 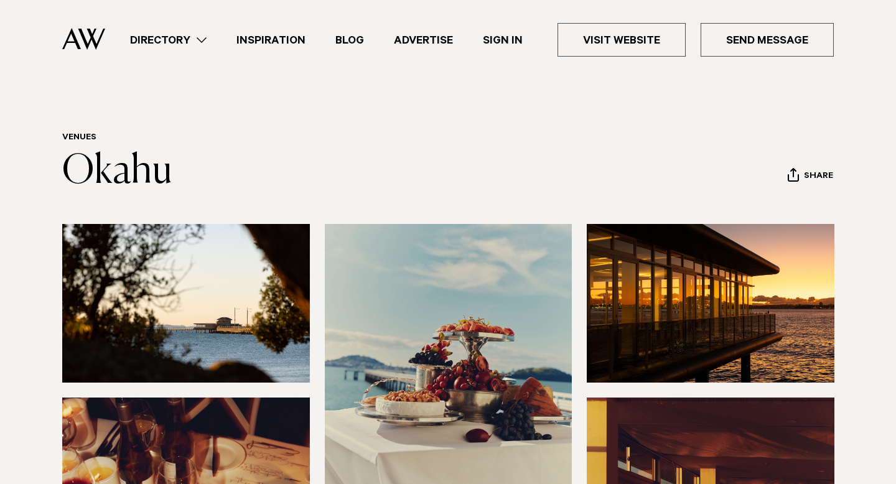 I want to click on span: Share, so click(x=819, y=177).